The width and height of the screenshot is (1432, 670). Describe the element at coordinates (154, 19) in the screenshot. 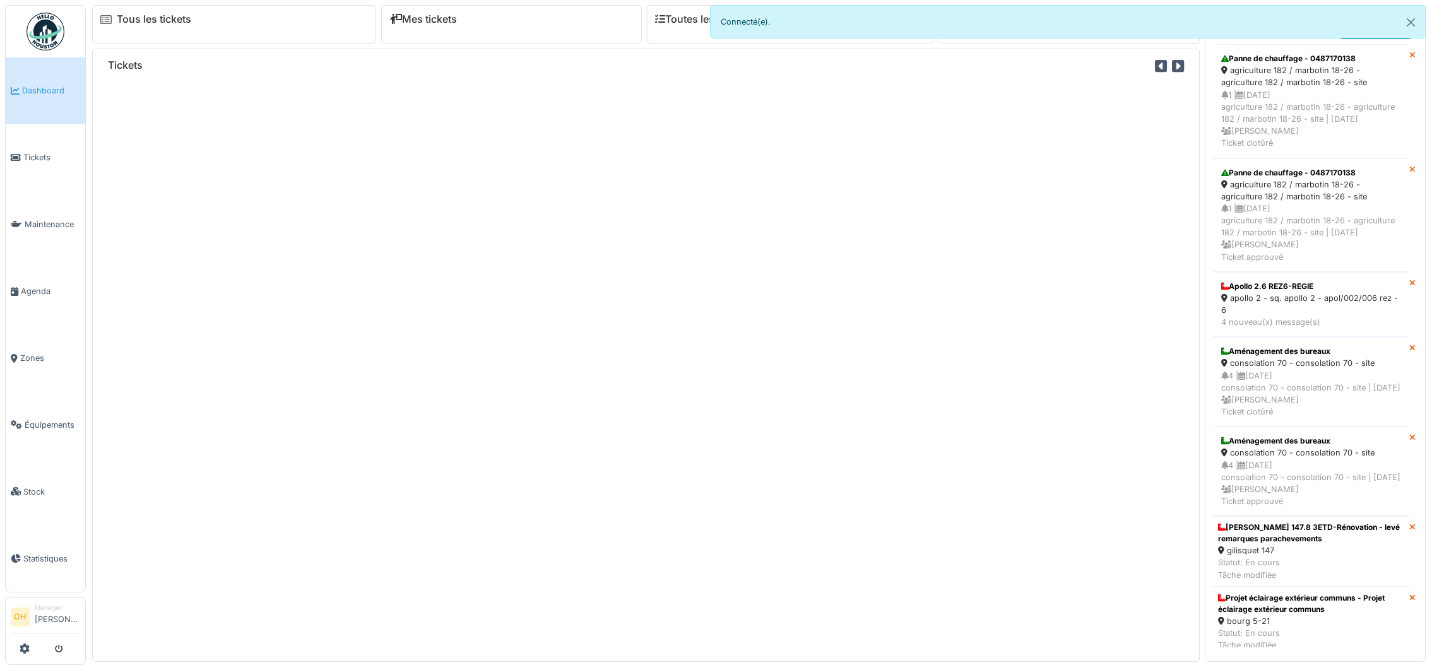

I see `a: Tous les tickets` at that location.